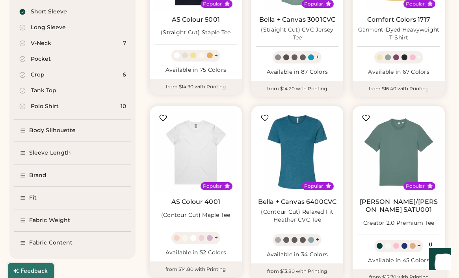  What do you see at coordinates (33, 198) in the screenshot?
I see `div: Fit` at bounding box center [33, 198].